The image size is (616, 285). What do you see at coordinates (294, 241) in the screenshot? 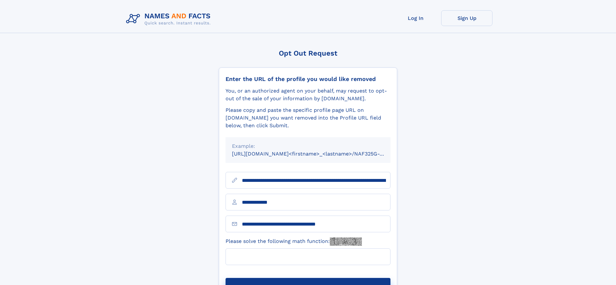
I see `label: Please solve the following math function:` at bounding box center [294, 241].